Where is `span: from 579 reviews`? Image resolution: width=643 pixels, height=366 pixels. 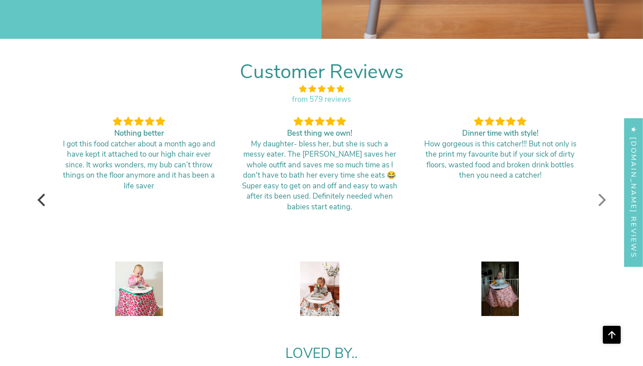 span: from 579 reviews is located at coordinates (321, 99).